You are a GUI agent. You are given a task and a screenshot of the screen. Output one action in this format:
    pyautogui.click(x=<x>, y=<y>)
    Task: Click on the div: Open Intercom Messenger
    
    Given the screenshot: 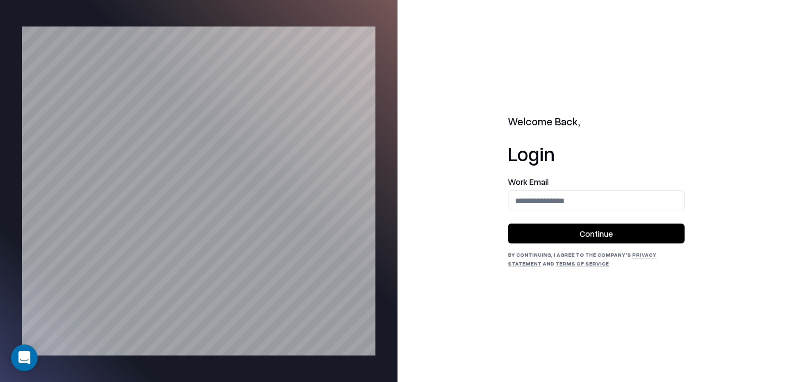 What is the action you would take?
    pyautogui.click(x=24, y=358)
    